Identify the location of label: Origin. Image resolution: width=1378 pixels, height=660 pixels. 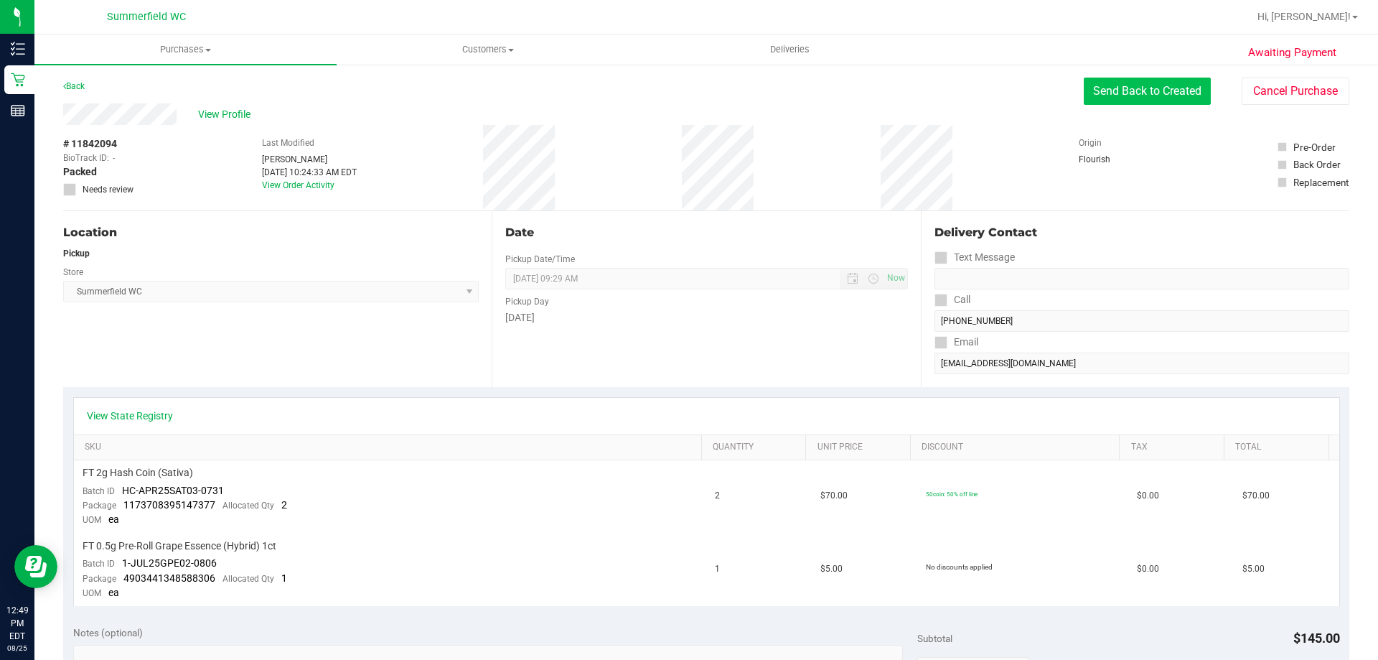
(1090, 143).